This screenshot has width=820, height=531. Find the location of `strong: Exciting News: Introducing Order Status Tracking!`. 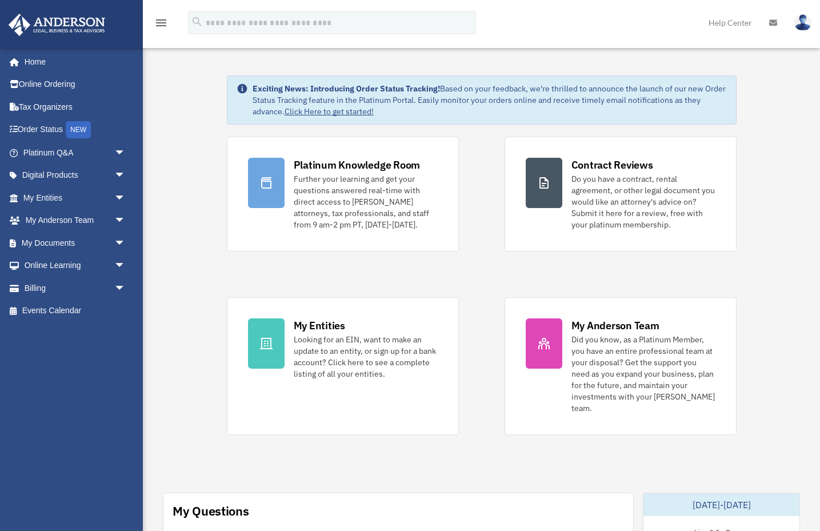

strong: Exciting News: Introducing Order Status Tracking! is located at coordinates (346, 89).